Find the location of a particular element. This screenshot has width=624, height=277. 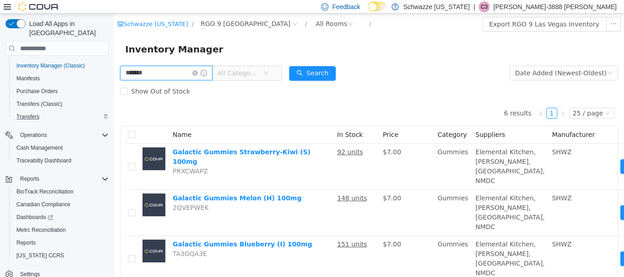

span: Suppliers is located at coordinates (376, 121).